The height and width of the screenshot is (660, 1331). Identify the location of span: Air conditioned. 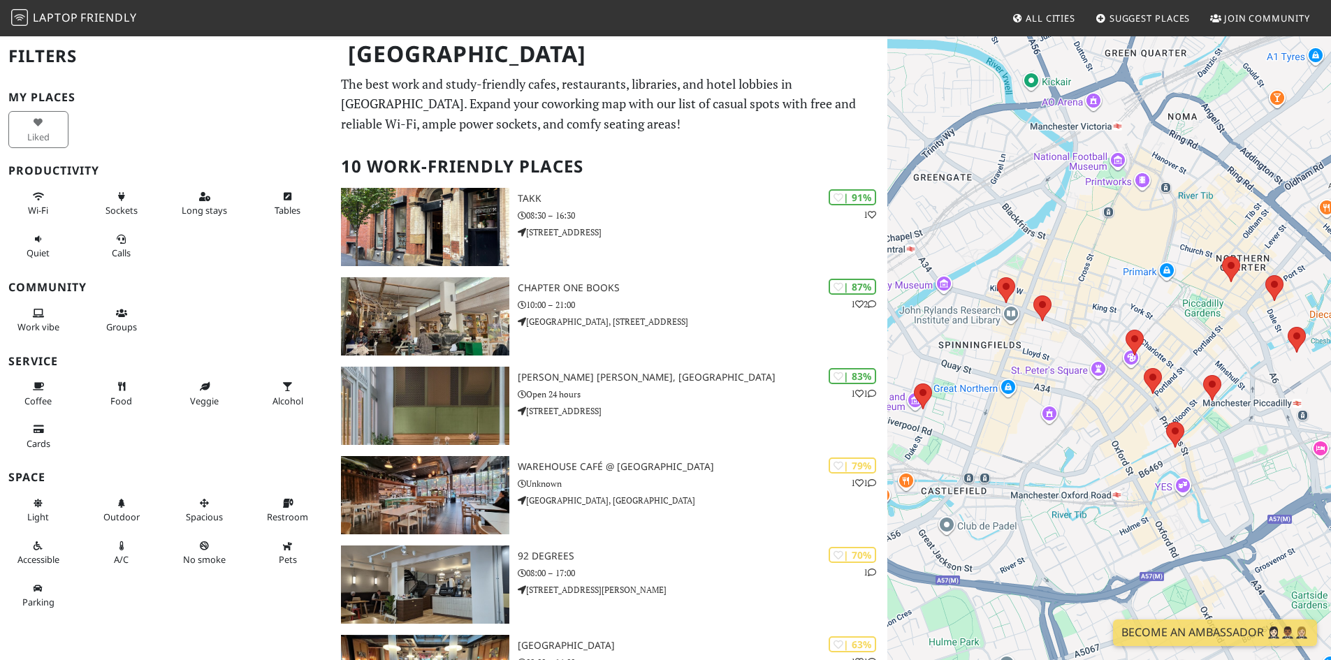
(121, 560).